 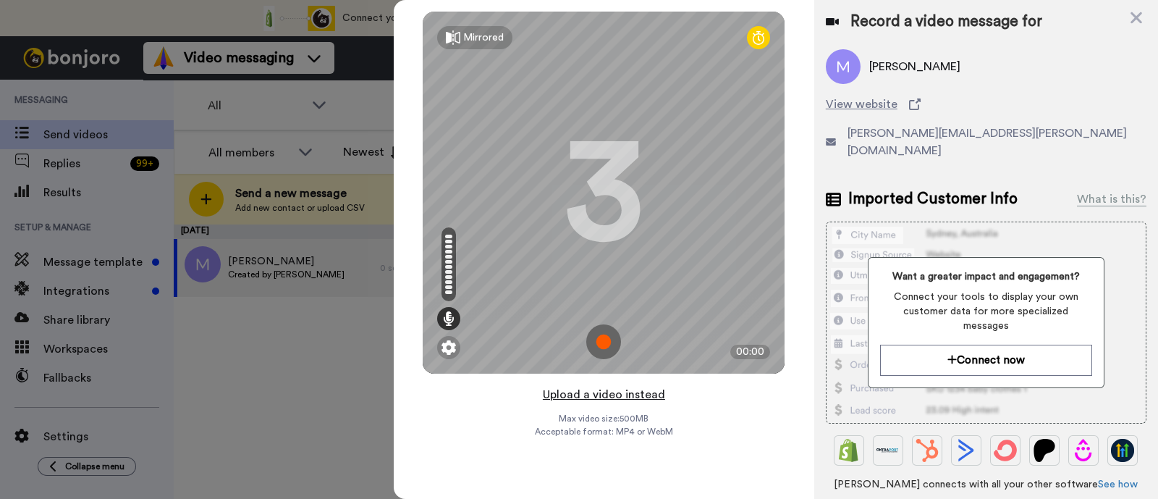 What do you see at coordinates (986, 311) in the screenshot?
I see `span: Connect your tools to display your own customer data for more specialized messages` at bounding box center [986, 311].